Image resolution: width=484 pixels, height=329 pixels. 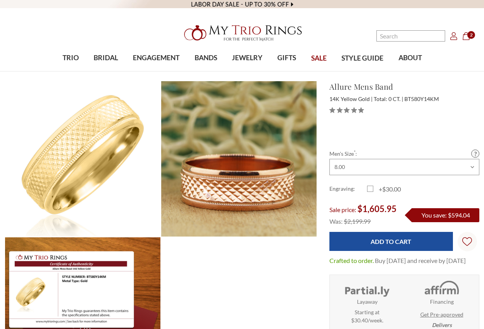 I want to click on span: JEWELRY, so click(x=247, y=58).